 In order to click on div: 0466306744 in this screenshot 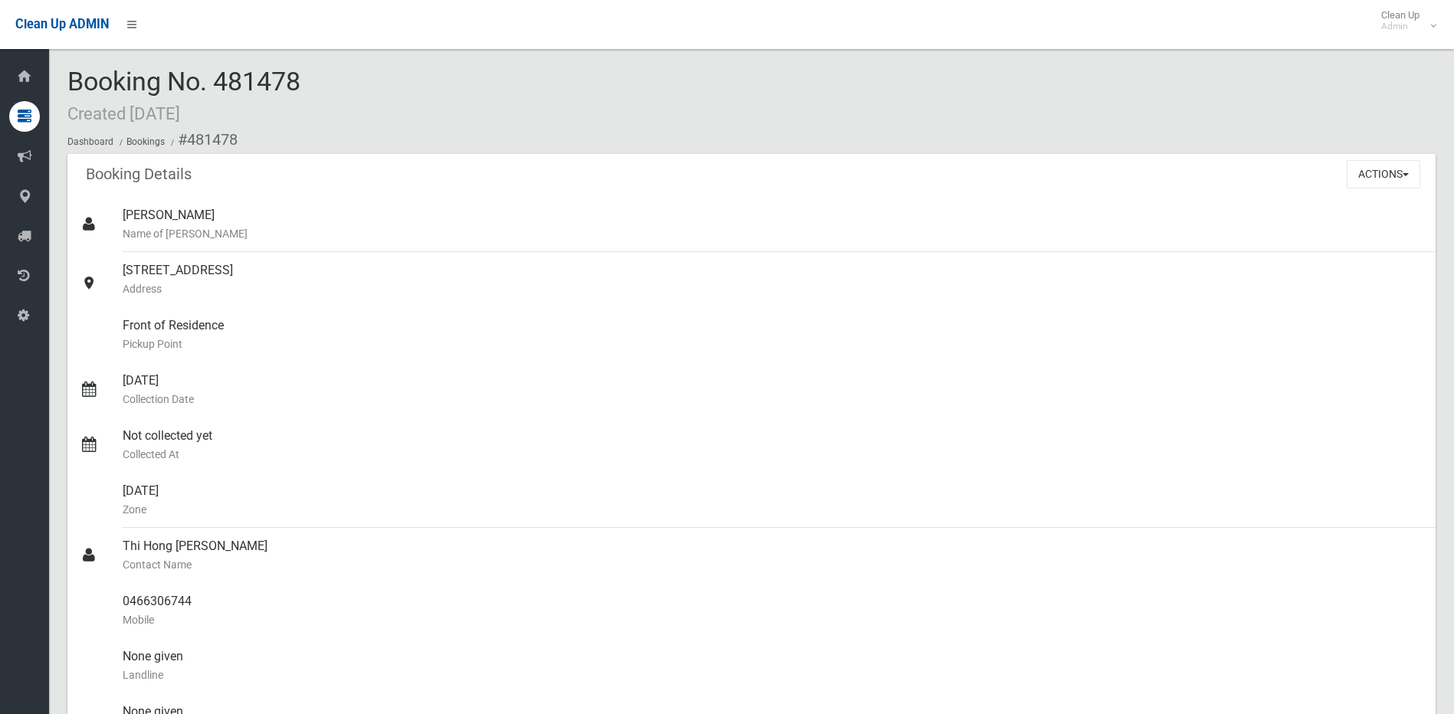, I will do `click(772, 611)`.